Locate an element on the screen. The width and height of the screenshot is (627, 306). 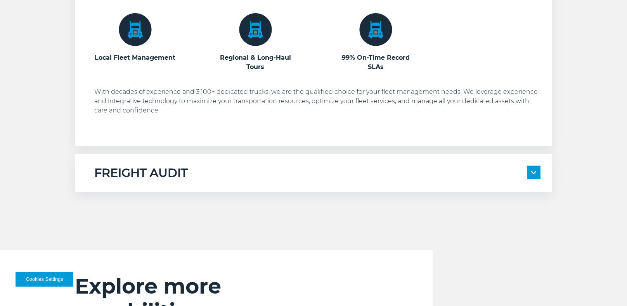
h3: 99% On-Time Record SLAs is located at coordinates (376, 62).